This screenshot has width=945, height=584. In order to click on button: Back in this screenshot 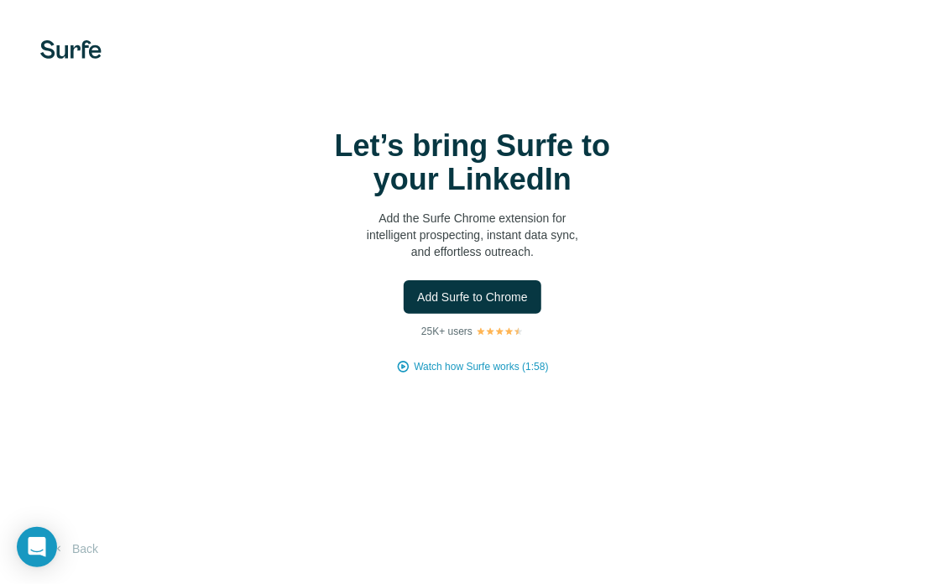, I will do `click(75, 549)`.